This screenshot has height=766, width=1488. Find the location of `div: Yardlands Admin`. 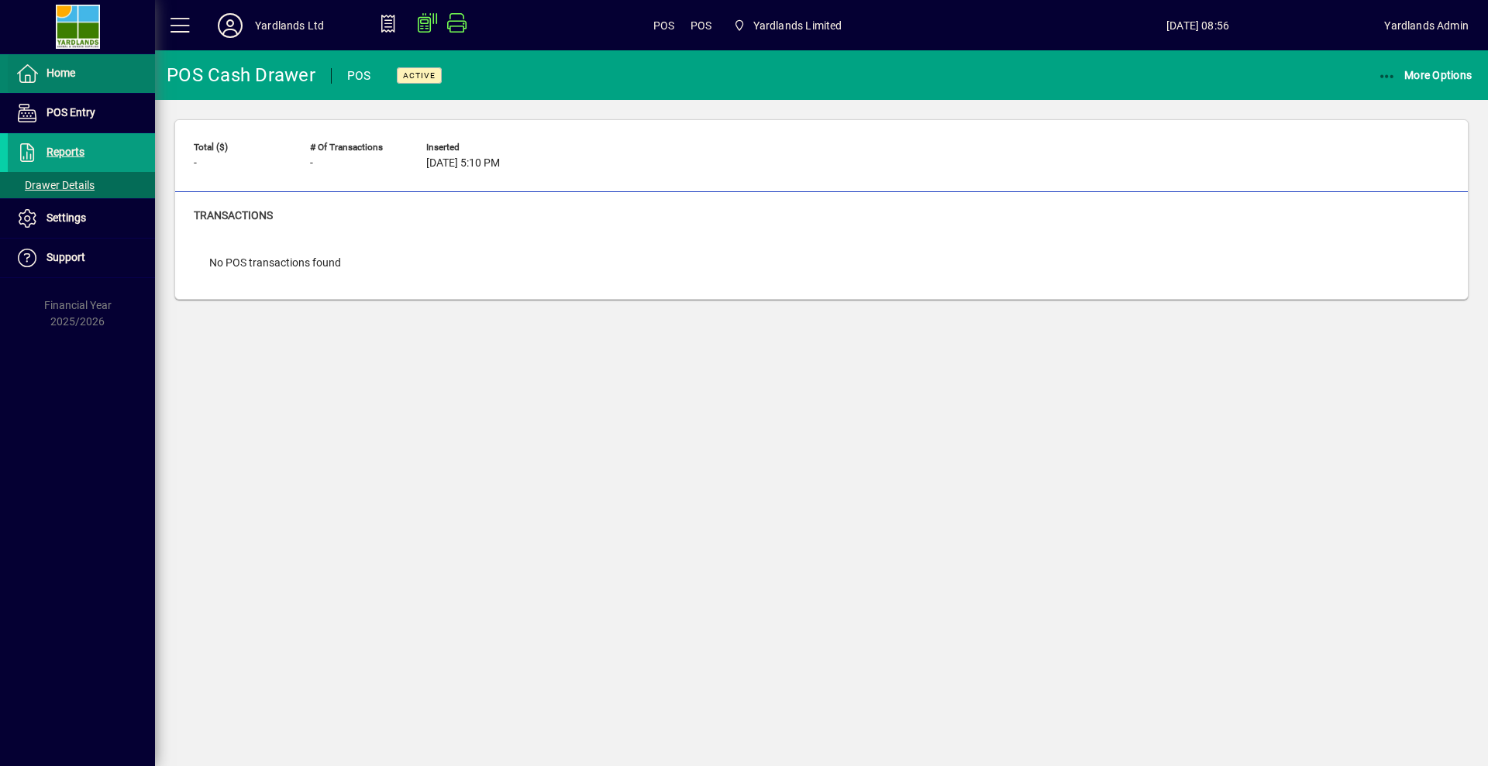

div: Yardlands Admin is located at coordinates (1426, 26).